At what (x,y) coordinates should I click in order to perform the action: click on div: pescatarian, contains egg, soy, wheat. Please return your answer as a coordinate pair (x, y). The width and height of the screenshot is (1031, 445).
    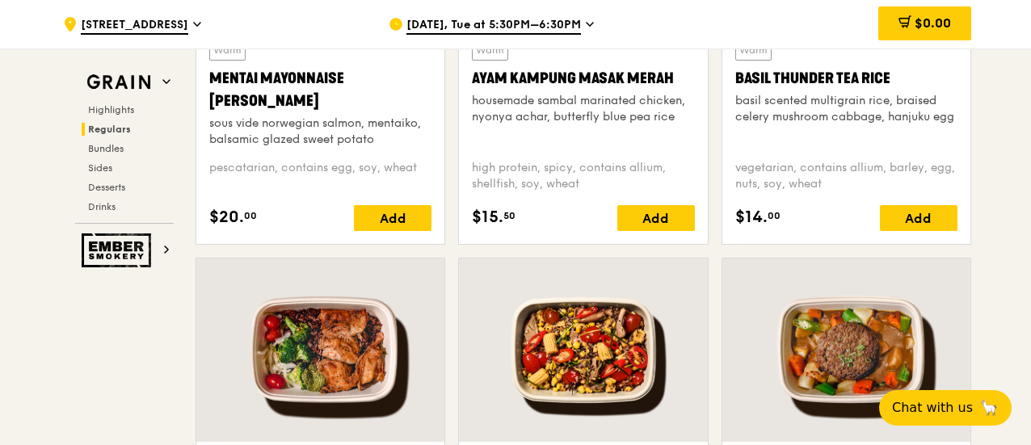
    Looking at the image, I should click on (320, 176).